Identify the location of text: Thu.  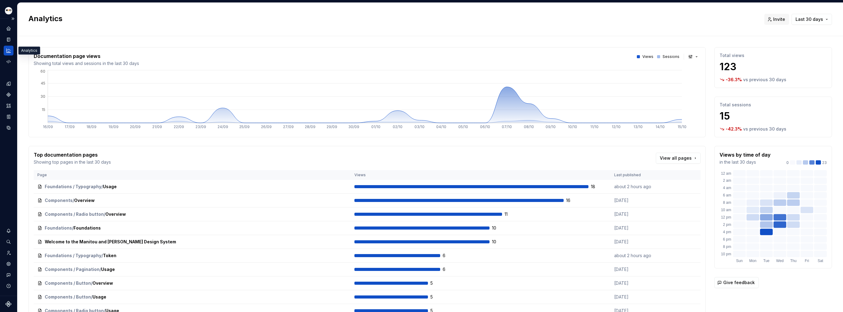
(793, 261).